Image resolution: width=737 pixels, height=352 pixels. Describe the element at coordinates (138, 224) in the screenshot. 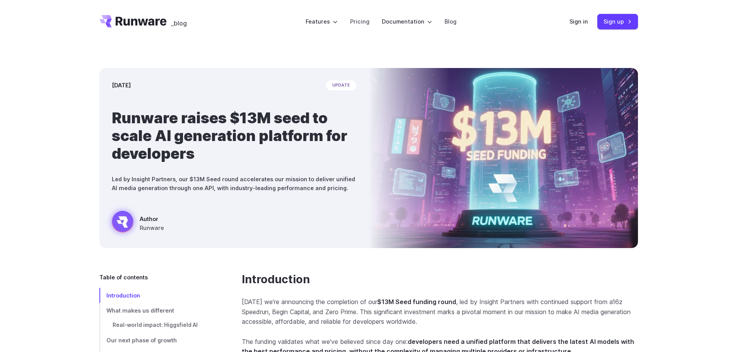

I see `a: Futuristic city scene with neon lights showing Runware announcement of $13M seed funding in large...` at that location.